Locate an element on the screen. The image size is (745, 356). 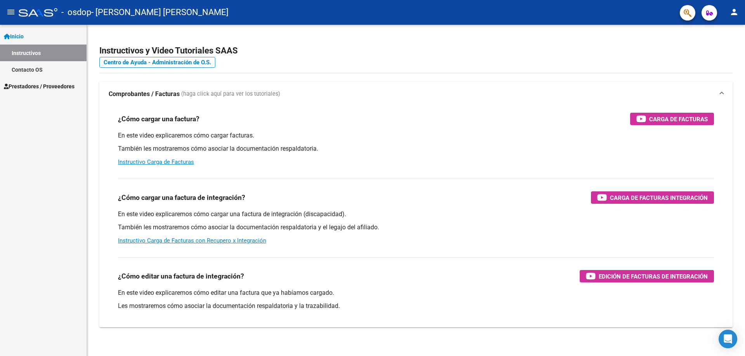
mat-icon: menu is located at coordinates (11, 12).